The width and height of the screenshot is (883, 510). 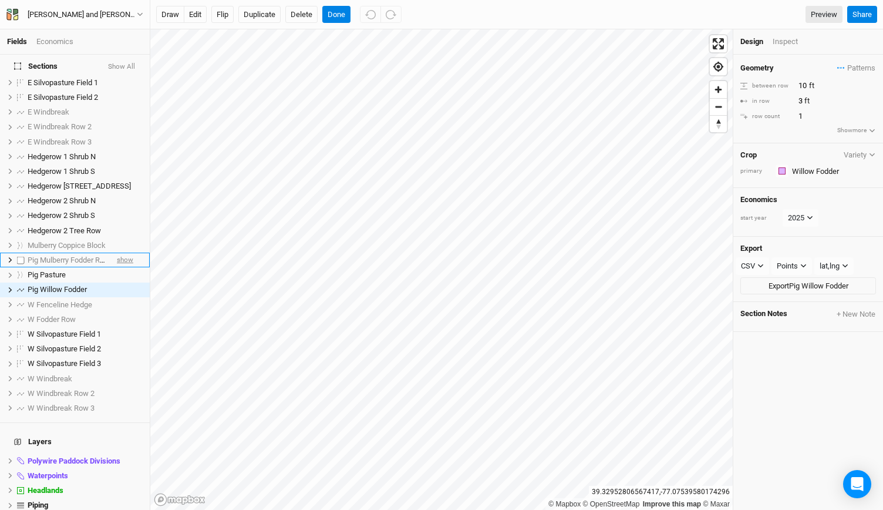 What do you see at coordinates (752, 42) in the screenshot?
I see `div: Design` at bounding box center [752, 42].